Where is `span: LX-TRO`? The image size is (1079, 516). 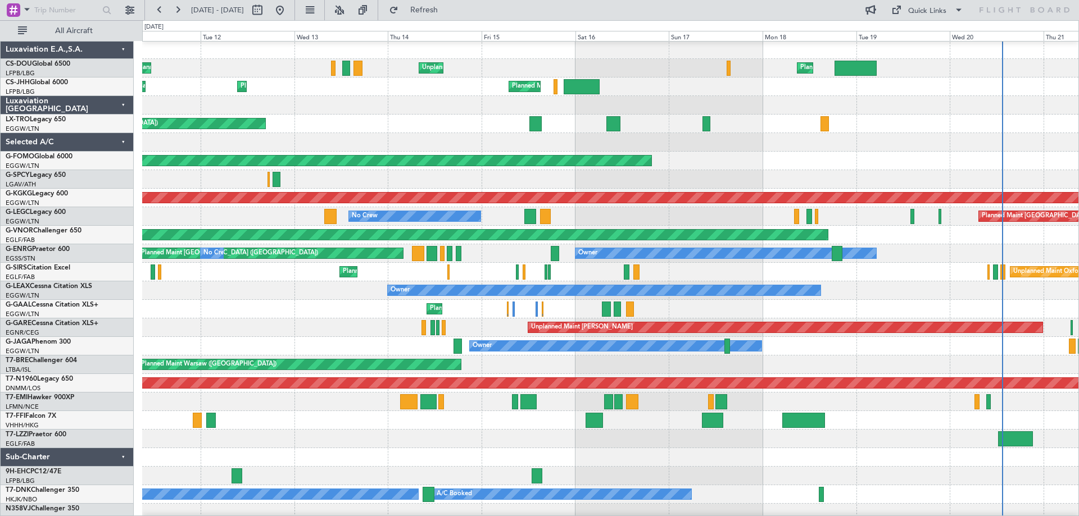 span: LX-TRO is located at coordinates (17, 120).